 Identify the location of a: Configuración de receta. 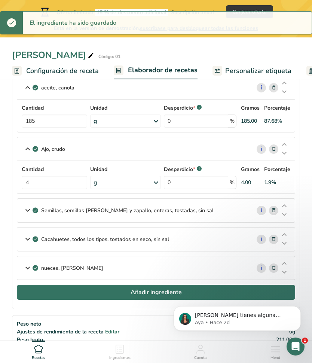
(55, 71).